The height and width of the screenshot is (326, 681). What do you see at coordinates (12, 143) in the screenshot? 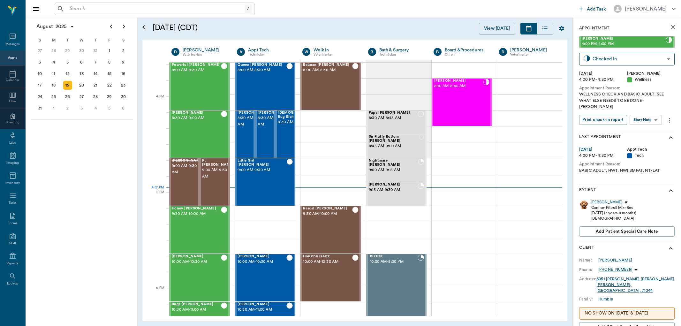
I see `div: Labs` at bounding box center [12, 143].